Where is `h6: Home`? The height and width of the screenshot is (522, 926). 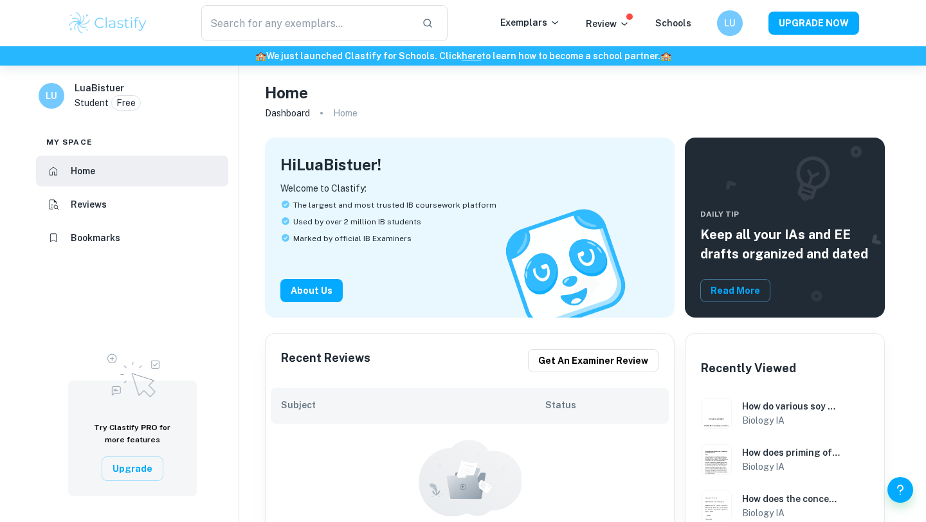
h6: Home is located at coordinates (83, 171).